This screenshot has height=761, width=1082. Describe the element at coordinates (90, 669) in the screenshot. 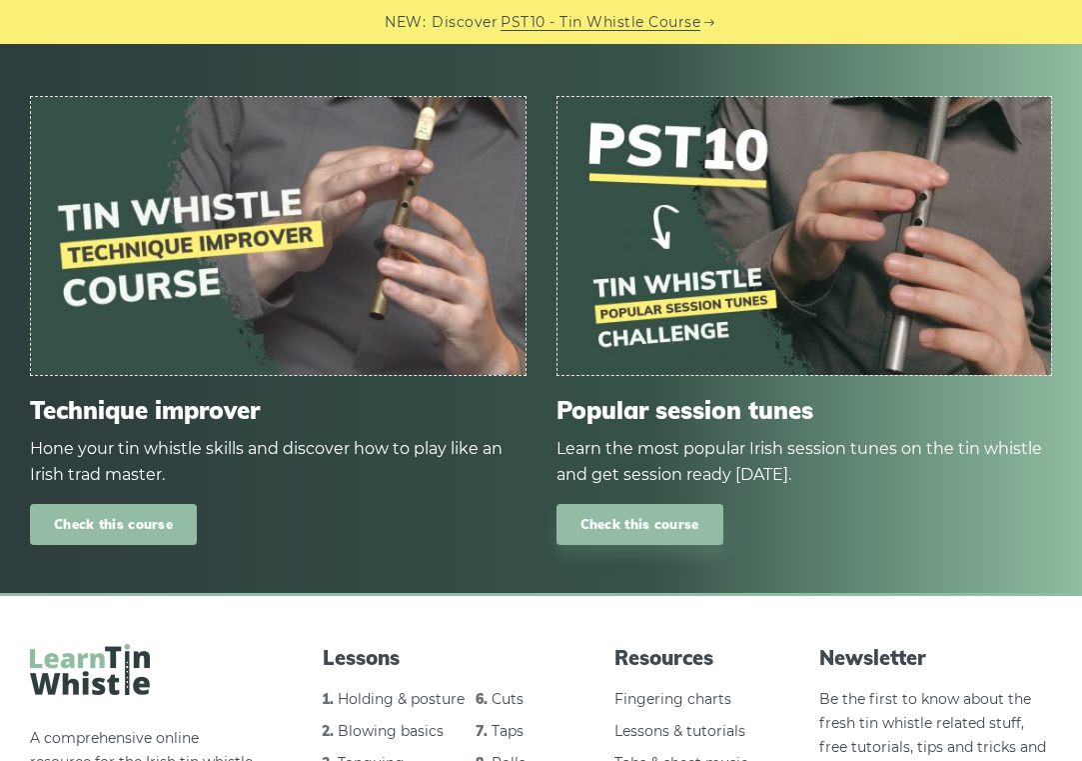

I see `img: LearnTinWhistle.com` at that location.